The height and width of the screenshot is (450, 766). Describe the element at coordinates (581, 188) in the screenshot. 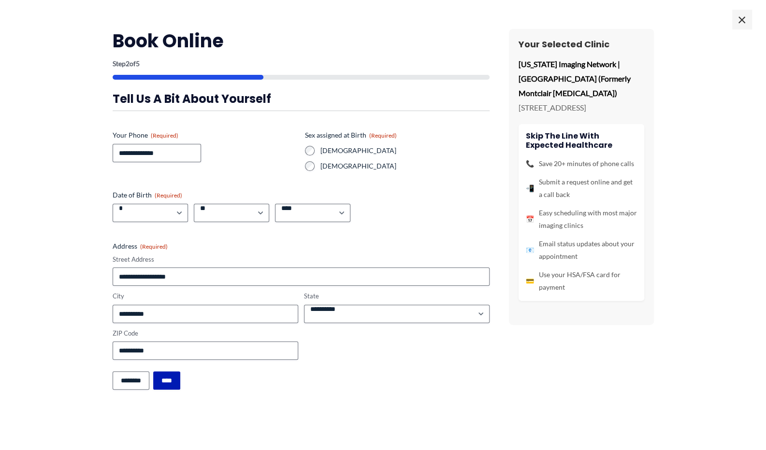

I see `li: Submit a request online and get a call back` at that location.